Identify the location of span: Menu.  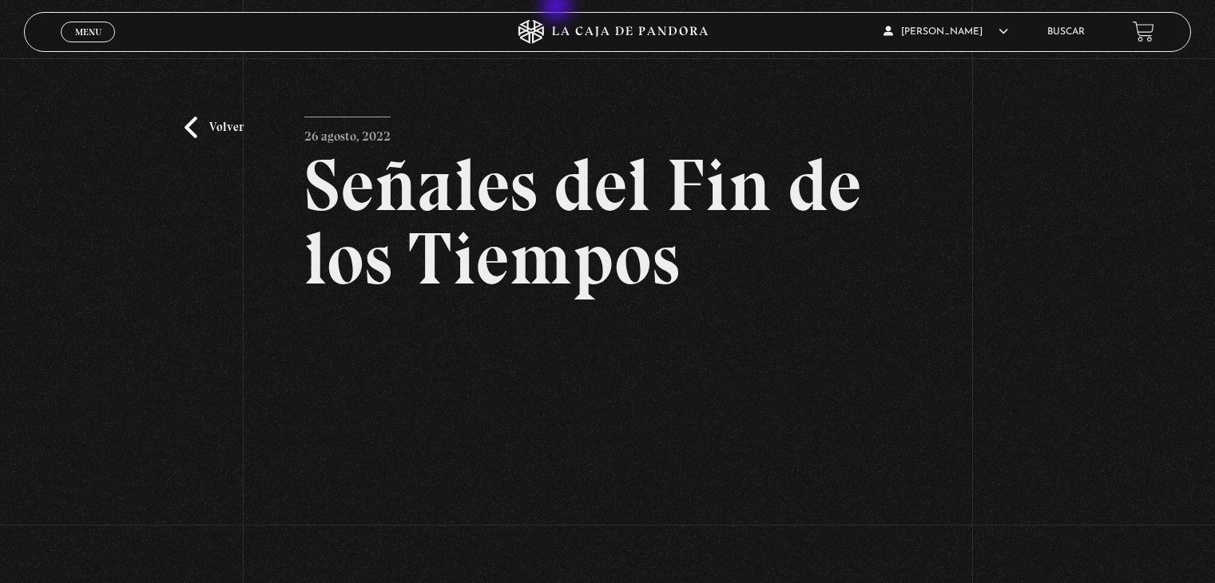
(88, 32).